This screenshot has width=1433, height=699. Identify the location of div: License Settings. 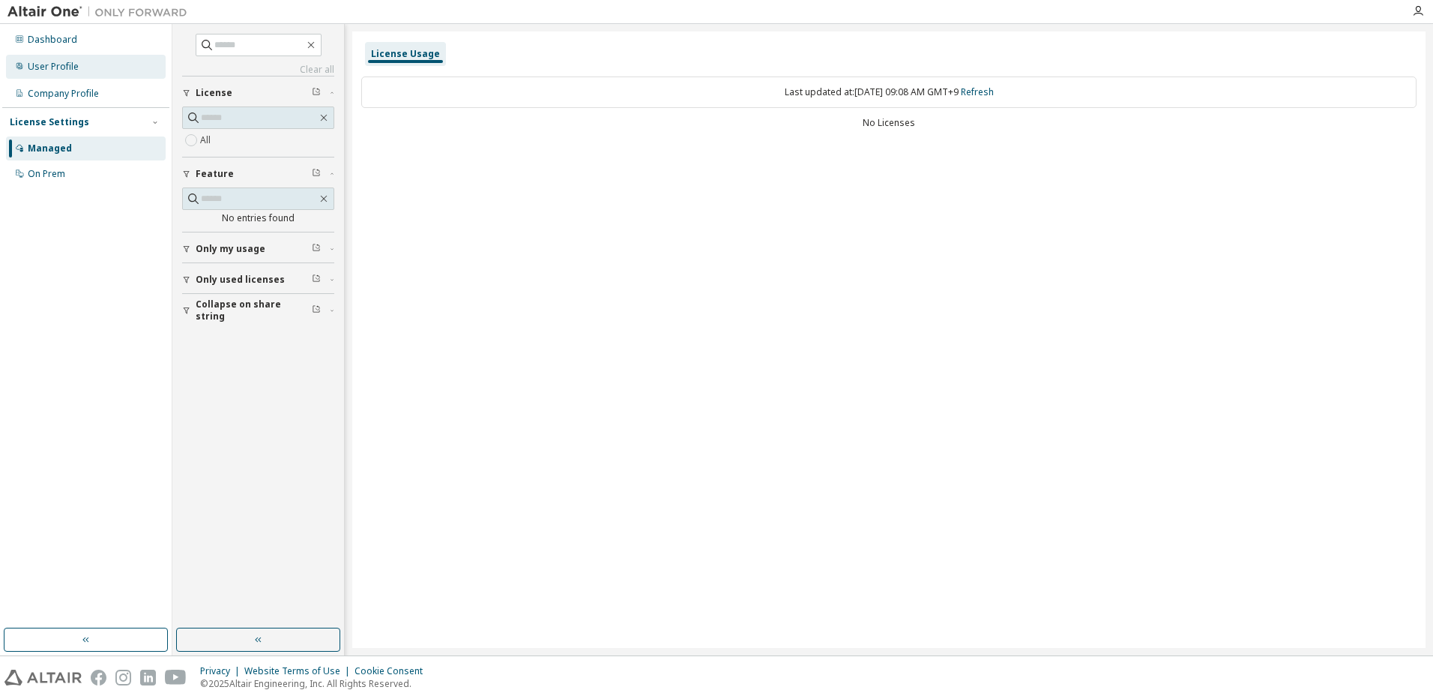
(49, 122).